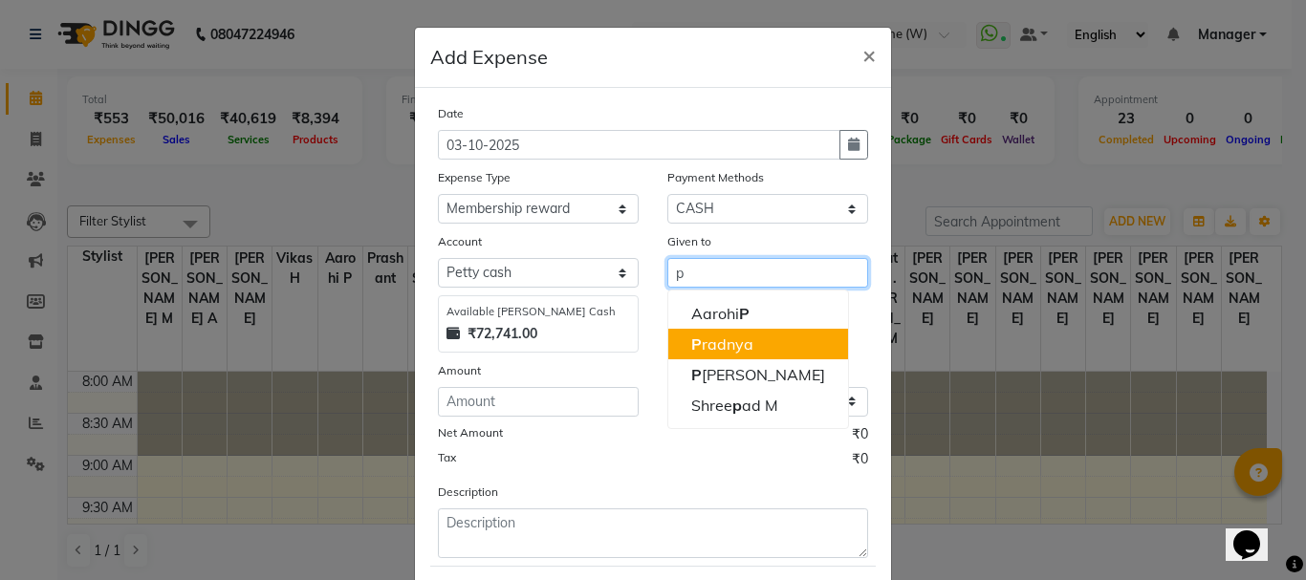 The image size is (1306, 580). What do you see at coordinates (459, 371) in the screenshot?
I see `label: Amount` at bounding box center [459, 371].